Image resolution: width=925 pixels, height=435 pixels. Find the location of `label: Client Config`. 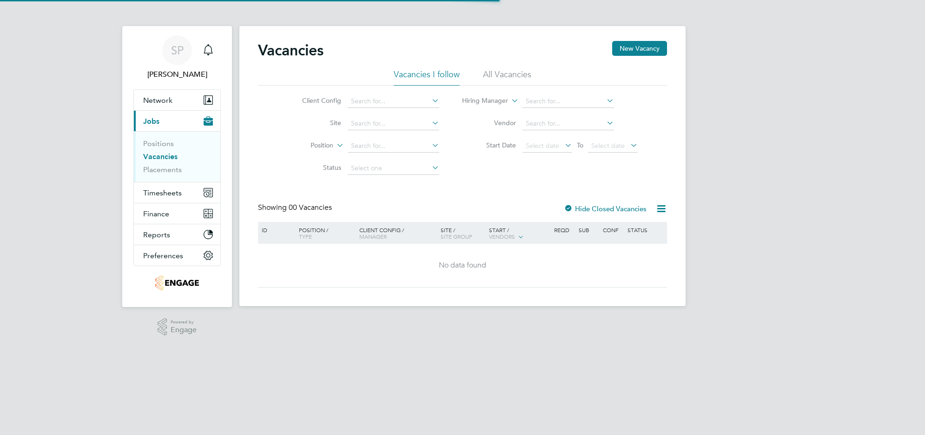

label: Client Config is located at coordinates (314, 100).